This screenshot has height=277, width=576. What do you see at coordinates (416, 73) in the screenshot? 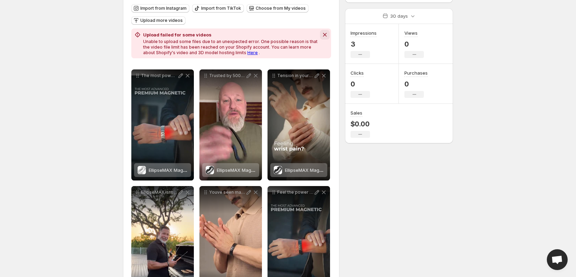
I see `h3: Purchases` at bounding box center [416, 73].